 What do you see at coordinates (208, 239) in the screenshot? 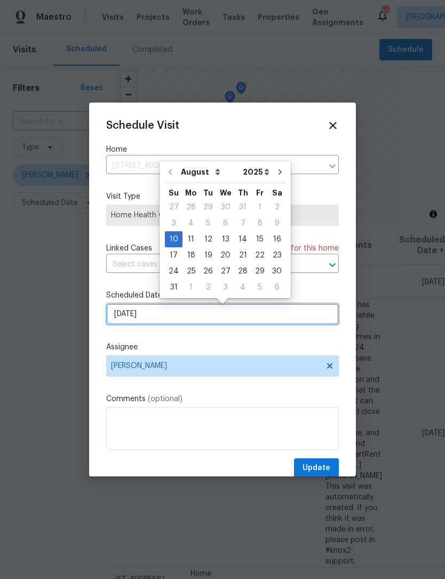
I see `div: Tue Aug 12 2025` at bounding box center [208, 239].